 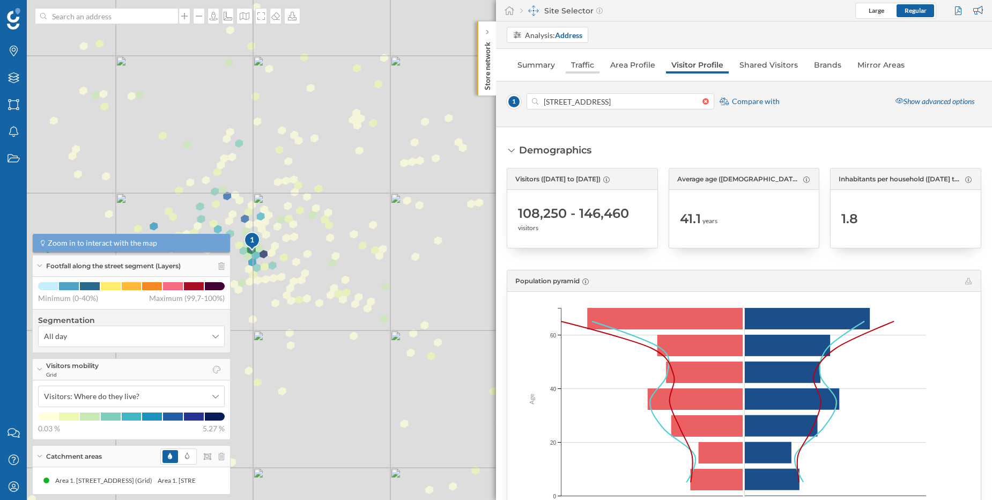 I want to click on img: dashboards-manager.svg, so click(x=533, y=11).